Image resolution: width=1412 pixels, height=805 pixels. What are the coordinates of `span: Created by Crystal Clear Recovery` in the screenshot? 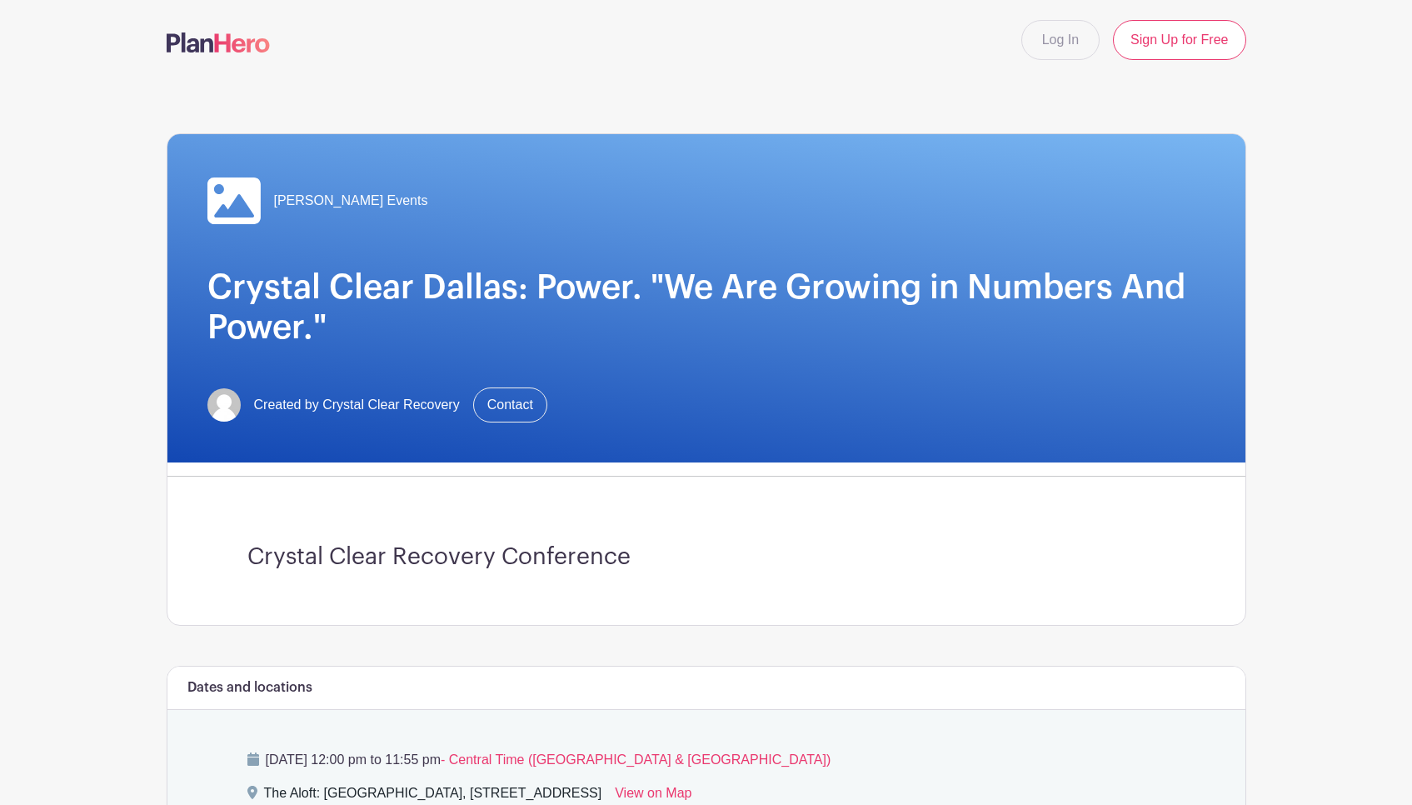 It's located at (357, 405).